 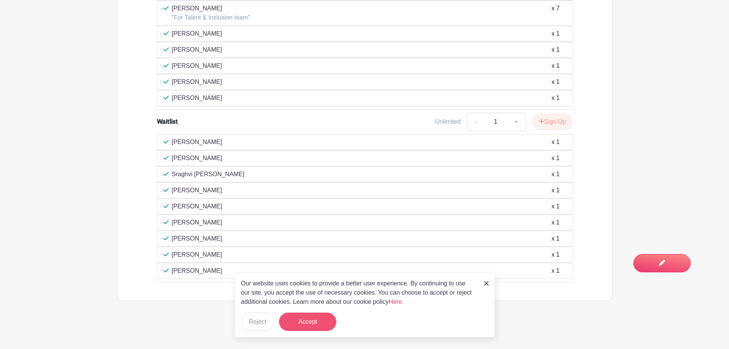 I want to click on p: Our website uses cookies to provide a better user experience. By continuing to use our site, you ..., so click(x=359, y=293).